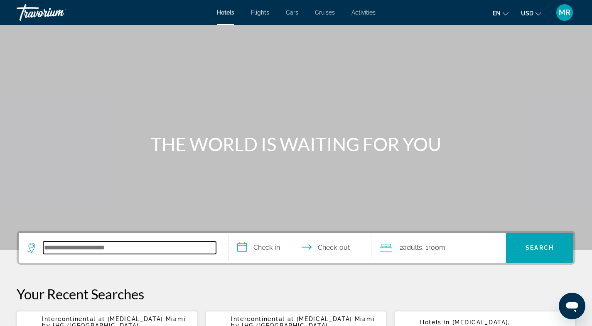 Image resolution: width=592 pixels, height=326 pixels. I want to click on span: 2, so click(411, 247).